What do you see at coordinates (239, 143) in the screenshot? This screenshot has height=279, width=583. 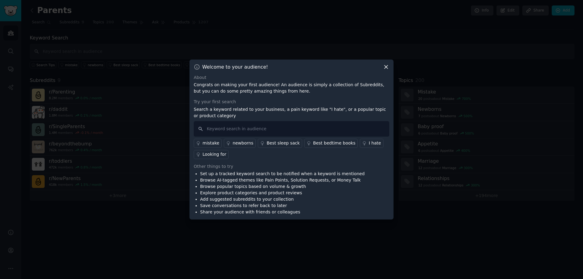 I see `a: newborns` at bounding box center [239, 143].